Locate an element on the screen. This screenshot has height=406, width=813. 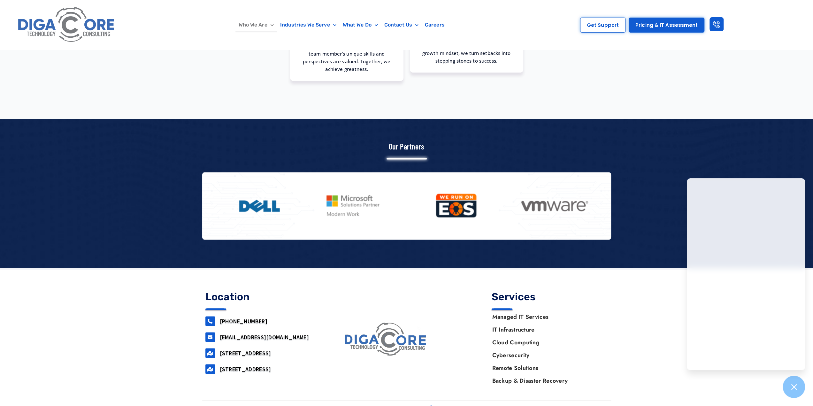
img: Microsoft Solutions Partner Transparent is located at coordinates (358, 206).